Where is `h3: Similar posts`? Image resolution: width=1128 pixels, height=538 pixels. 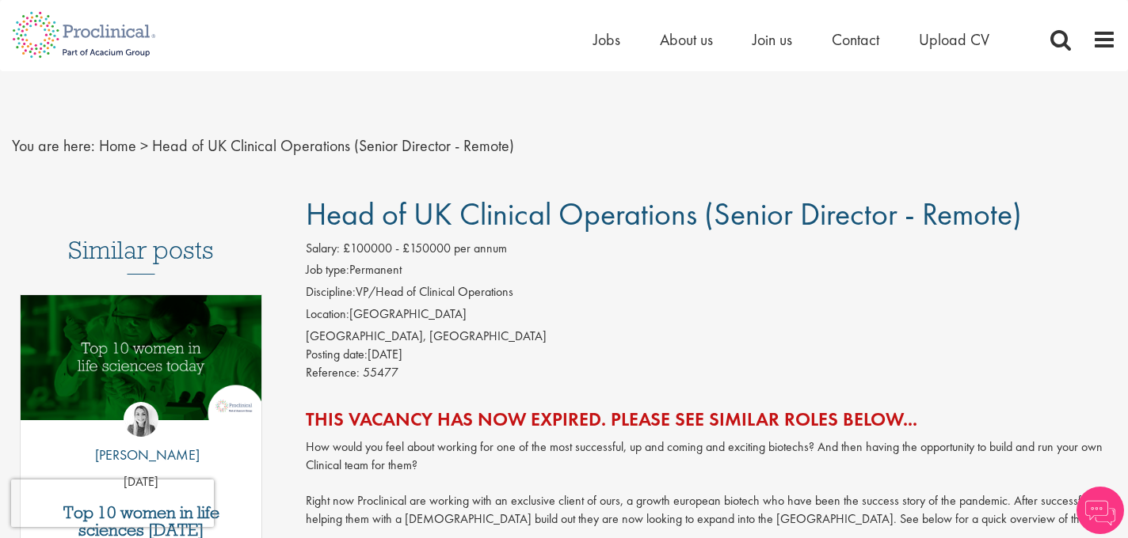 h3: Similar posts is located at coordinates (141, 256).